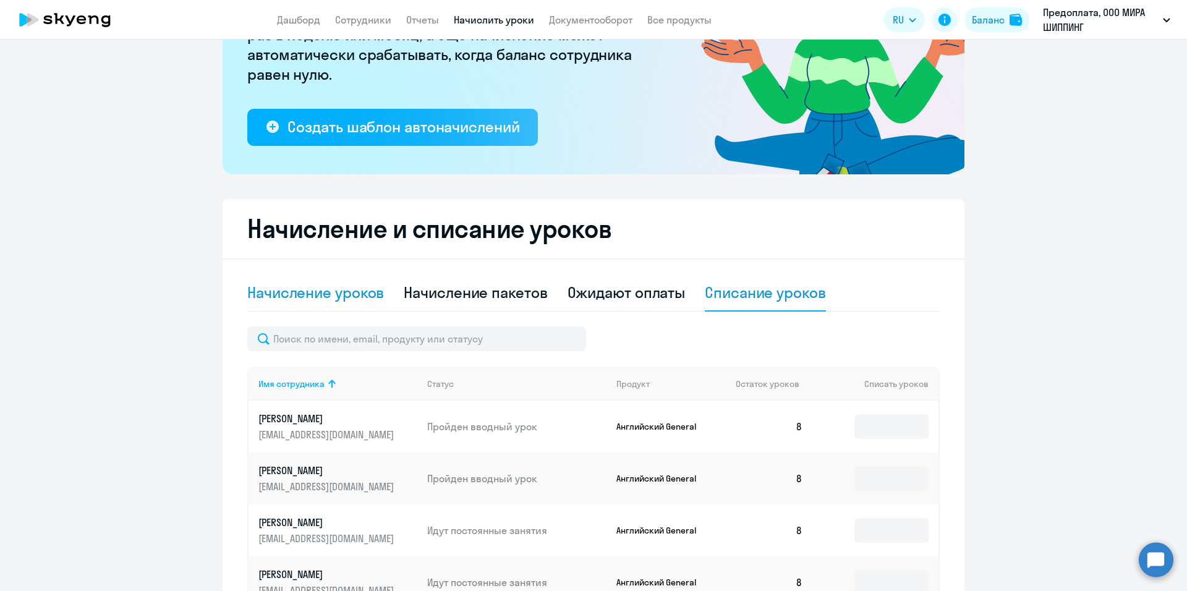  I want to click on div: Создать шаблон автоначислений, so click(403, 127).